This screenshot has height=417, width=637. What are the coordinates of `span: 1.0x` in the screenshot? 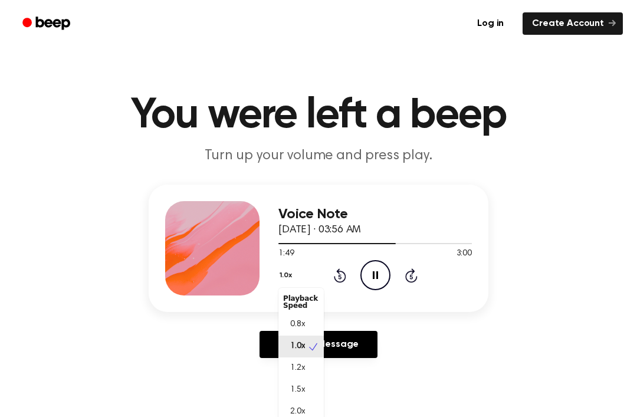 It's located at (297, 346).